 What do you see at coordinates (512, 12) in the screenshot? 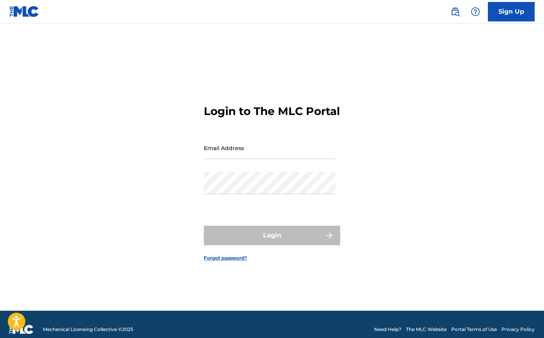
I see `a: Sign Up` at bounding box center [512, 12].